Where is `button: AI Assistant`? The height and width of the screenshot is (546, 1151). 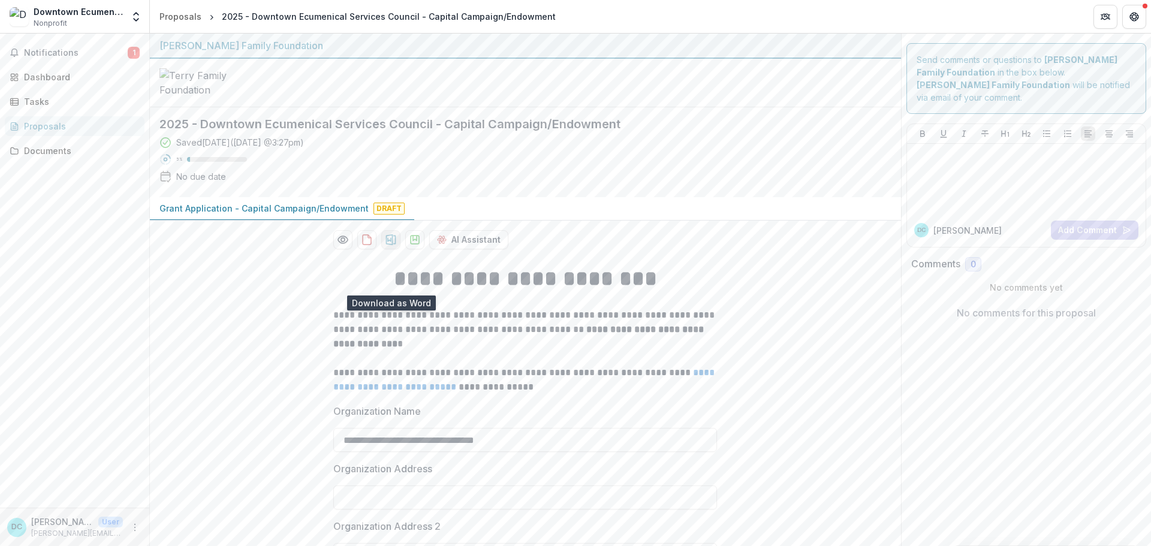 button: AI Assistant is located at coordinates (469, 240).